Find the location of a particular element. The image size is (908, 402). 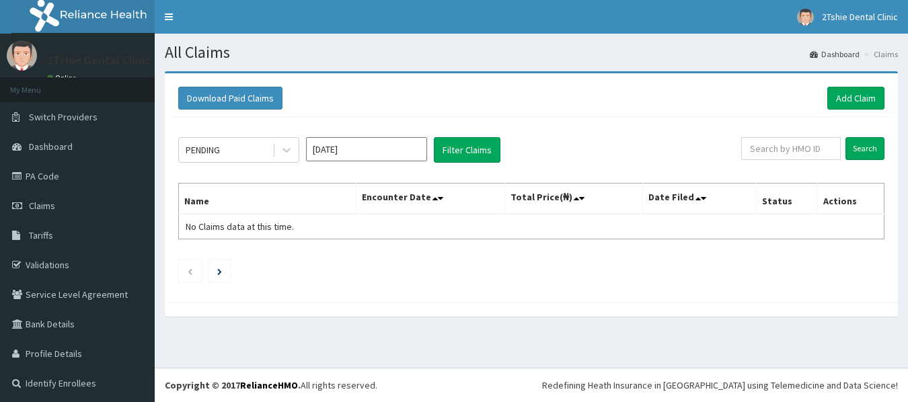

th: Name is located at coordinates (268, 199).